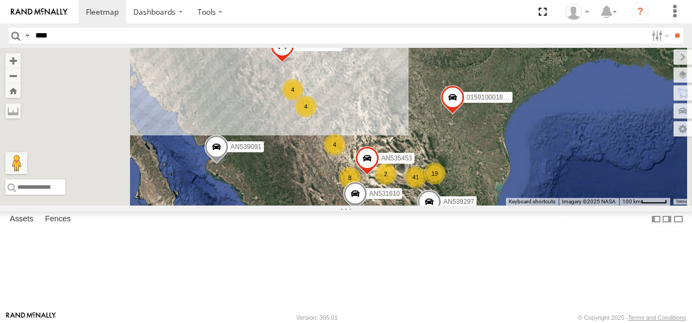  What do you see at coordinates (532, 202) in the screenshot?
I see `button: Keyboard shortcuts` at bounding box center [532, 202].